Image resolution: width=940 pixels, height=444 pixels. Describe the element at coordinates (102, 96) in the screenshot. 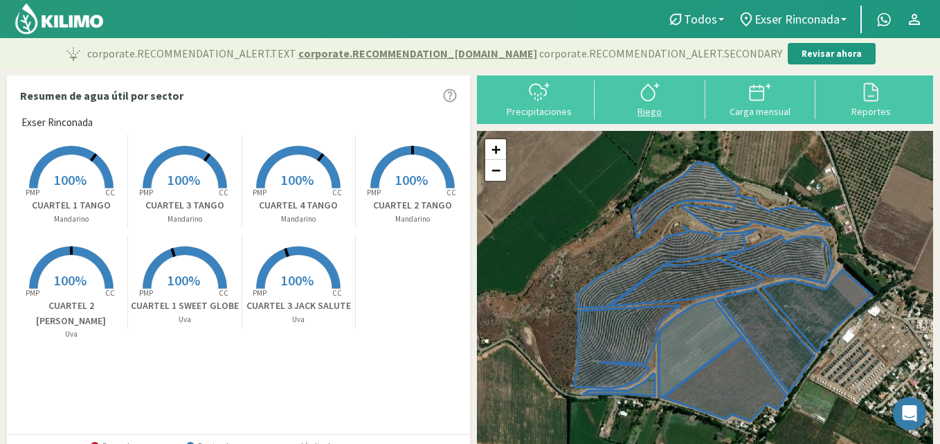

I see `p: Resumen de agua útil por sector` at that location.